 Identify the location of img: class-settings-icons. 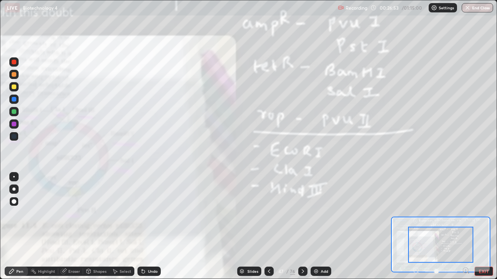
(434, 8).